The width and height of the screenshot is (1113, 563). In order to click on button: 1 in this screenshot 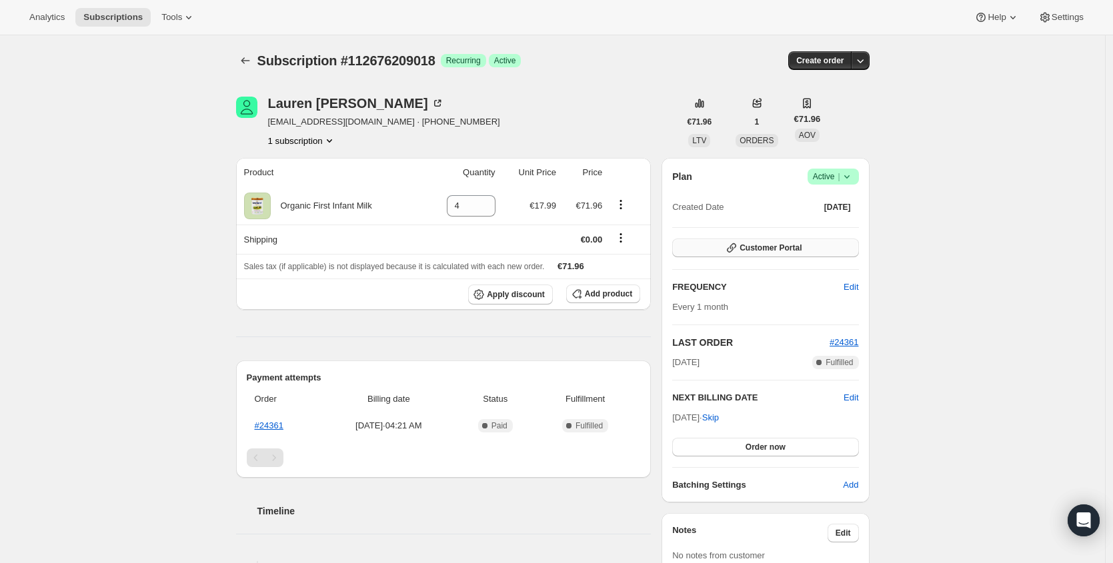, I will do `click(757, 122)`.